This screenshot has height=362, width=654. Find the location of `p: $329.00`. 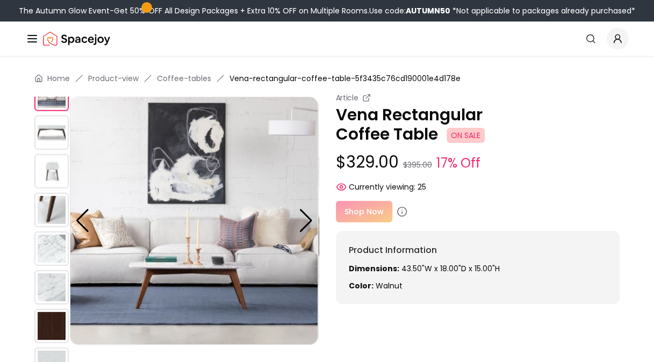

p: $329.00 is located at coordinates (478, 163).